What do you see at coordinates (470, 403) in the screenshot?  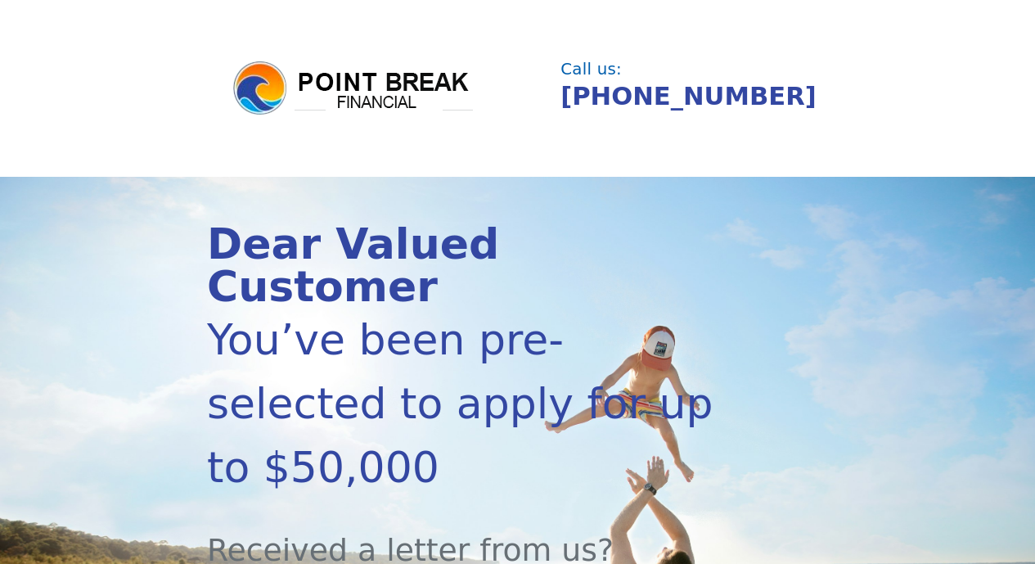 I see `div: You’ve been pre-selected to apply for up to $50,000` at bounding box center [470, 403].